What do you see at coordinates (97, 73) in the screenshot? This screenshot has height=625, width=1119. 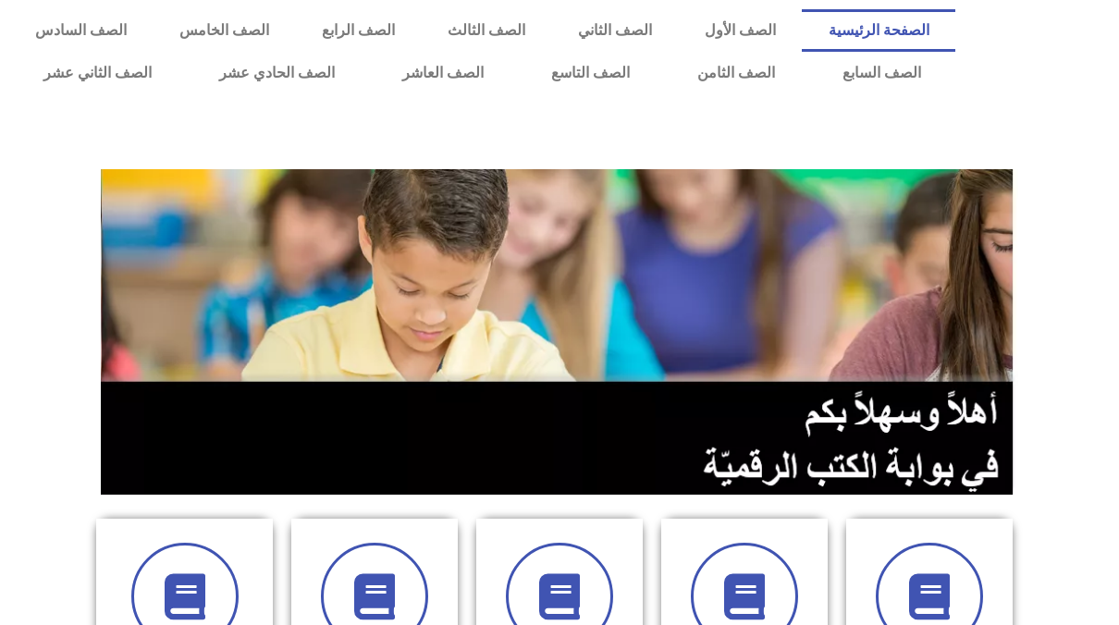 I see `a: الصف الثاني عشر` at bounding box center [97, 73].